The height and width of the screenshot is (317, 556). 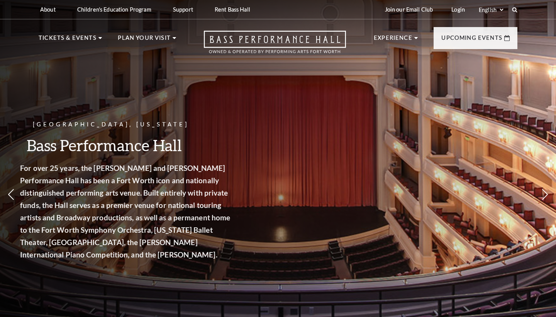 I want to click on p: Tickets & Events, so click(x=68, y=40).